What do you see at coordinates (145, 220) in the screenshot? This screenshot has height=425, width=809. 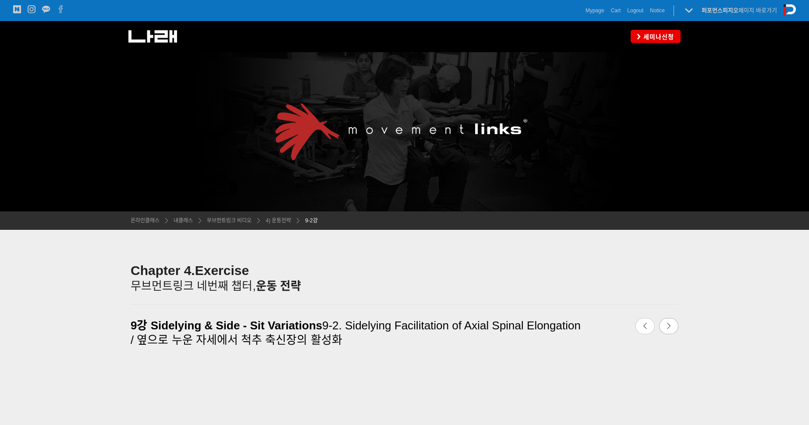 I see `a: 온라인클래스` at bounding box center [145, 220].